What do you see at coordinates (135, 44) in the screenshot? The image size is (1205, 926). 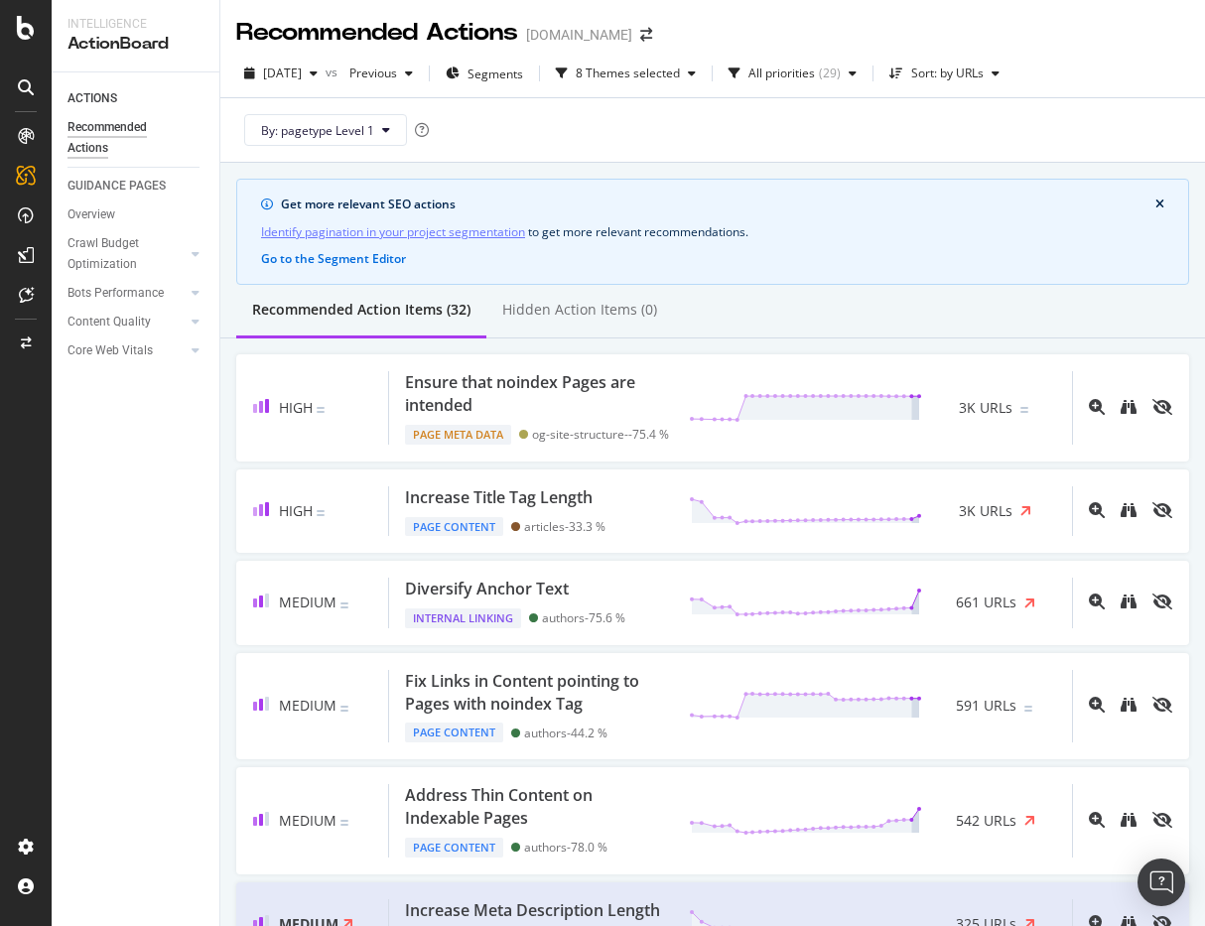 I see `div: ActionBoard` at bounding box center [135, 44].